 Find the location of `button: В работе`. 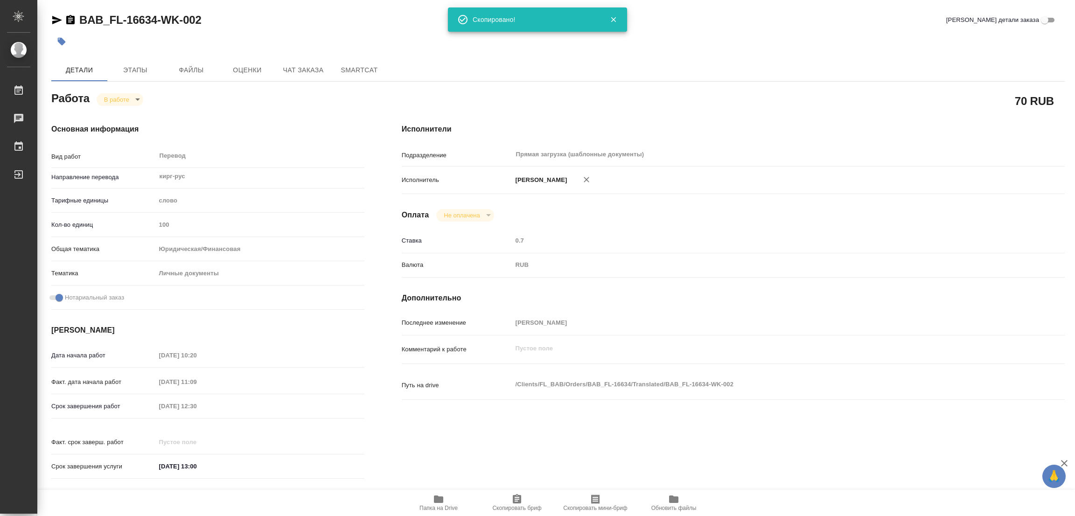

button: В работе is located at coordinates (117, 99).